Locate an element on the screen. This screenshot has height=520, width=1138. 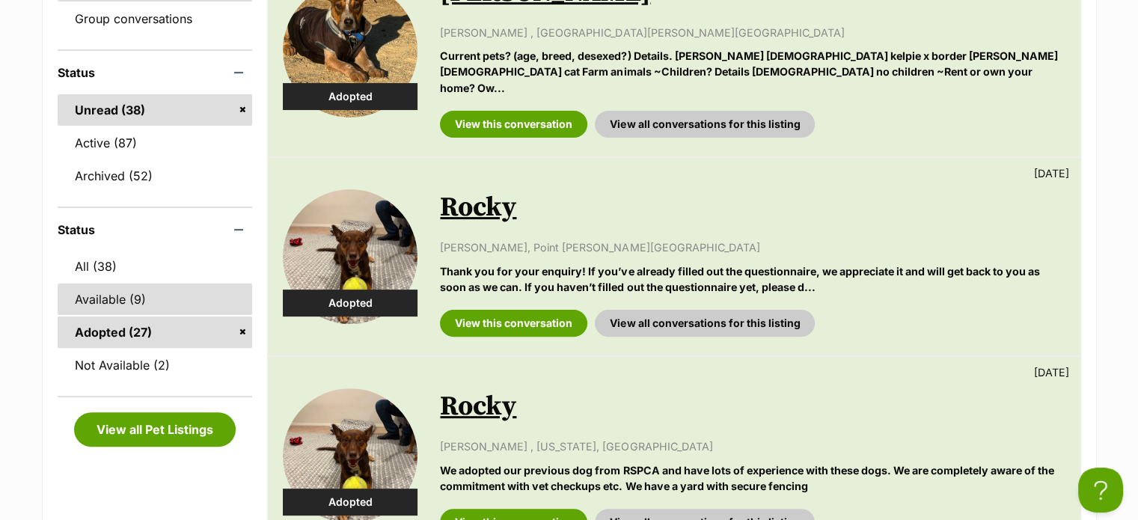
a: Group conversations is located at coordinates (155, 19).